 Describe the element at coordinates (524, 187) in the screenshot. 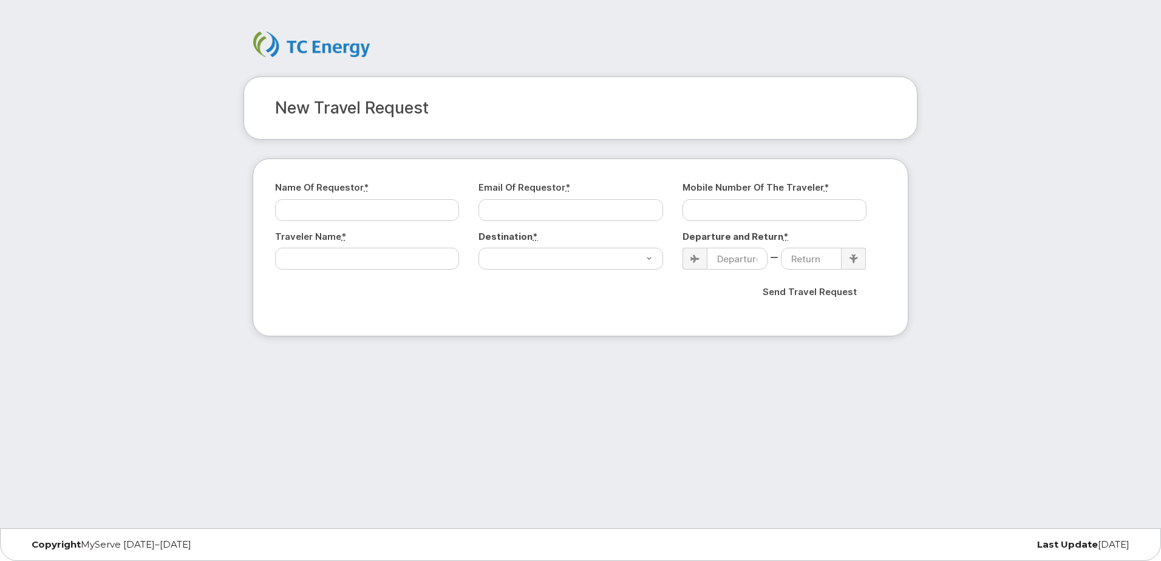

I see `label: Email of Requestor` at that location.